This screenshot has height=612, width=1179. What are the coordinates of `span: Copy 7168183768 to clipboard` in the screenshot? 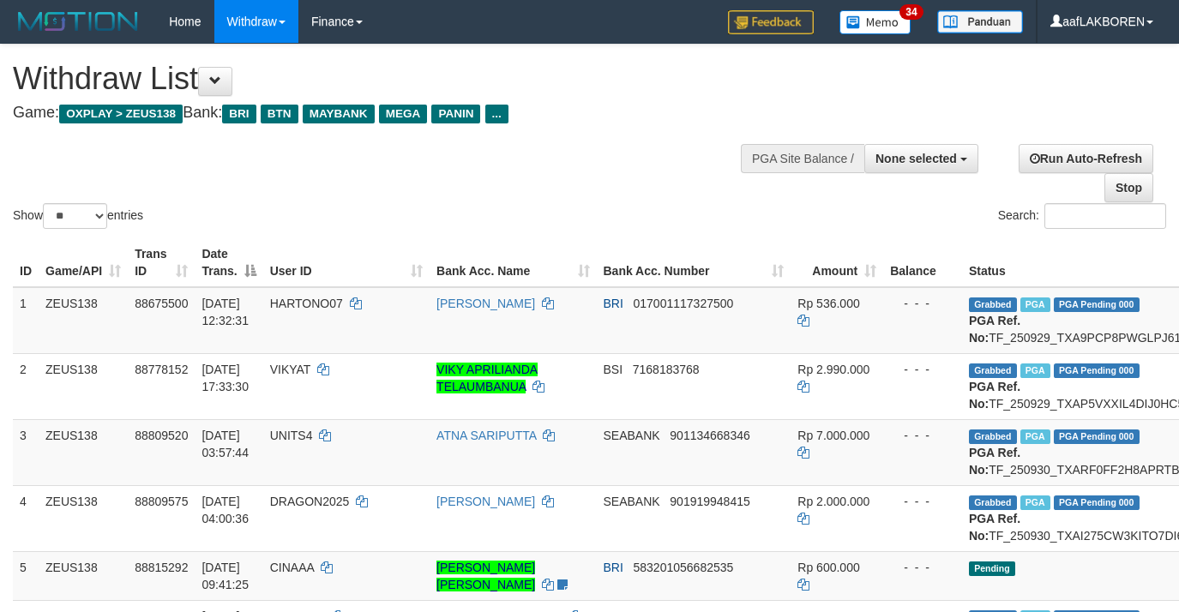 It's located at (666, 369).